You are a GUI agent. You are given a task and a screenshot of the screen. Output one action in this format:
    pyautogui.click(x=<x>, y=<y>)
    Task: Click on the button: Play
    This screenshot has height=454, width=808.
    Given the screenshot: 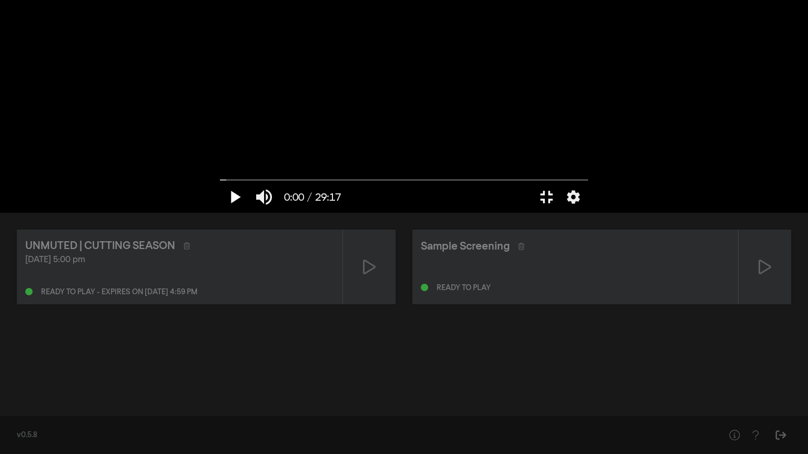 What is the action you would take?
    pyautogui.click(x=235, y=197)
    